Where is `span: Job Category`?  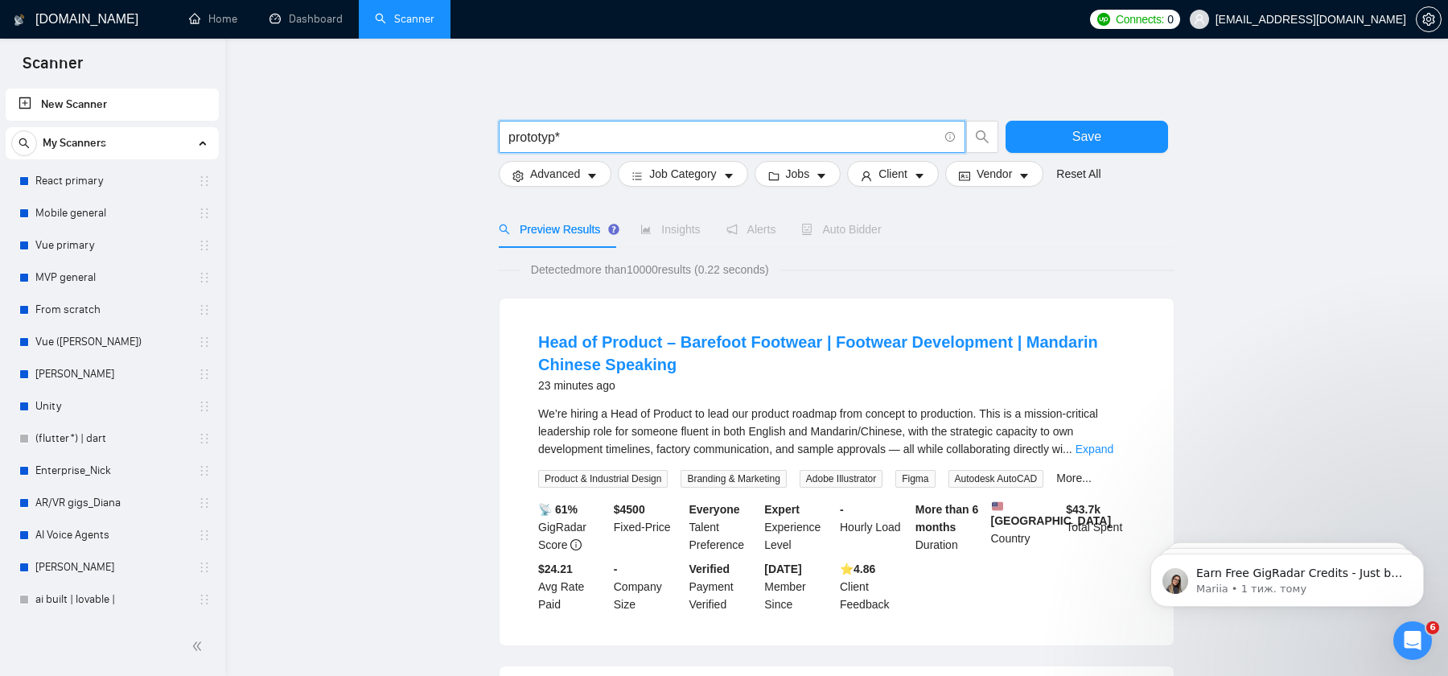 span: Job Category is located at coordinates (682, 174).